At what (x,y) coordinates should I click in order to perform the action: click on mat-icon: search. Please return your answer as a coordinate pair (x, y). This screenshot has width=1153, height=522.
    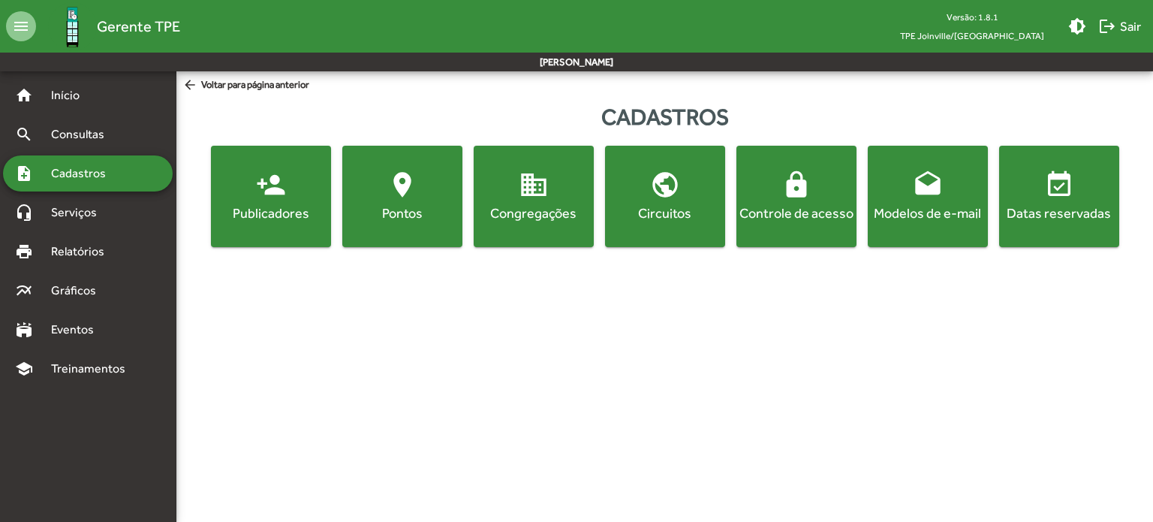
    Looking at the image, I should click on (24, 134).